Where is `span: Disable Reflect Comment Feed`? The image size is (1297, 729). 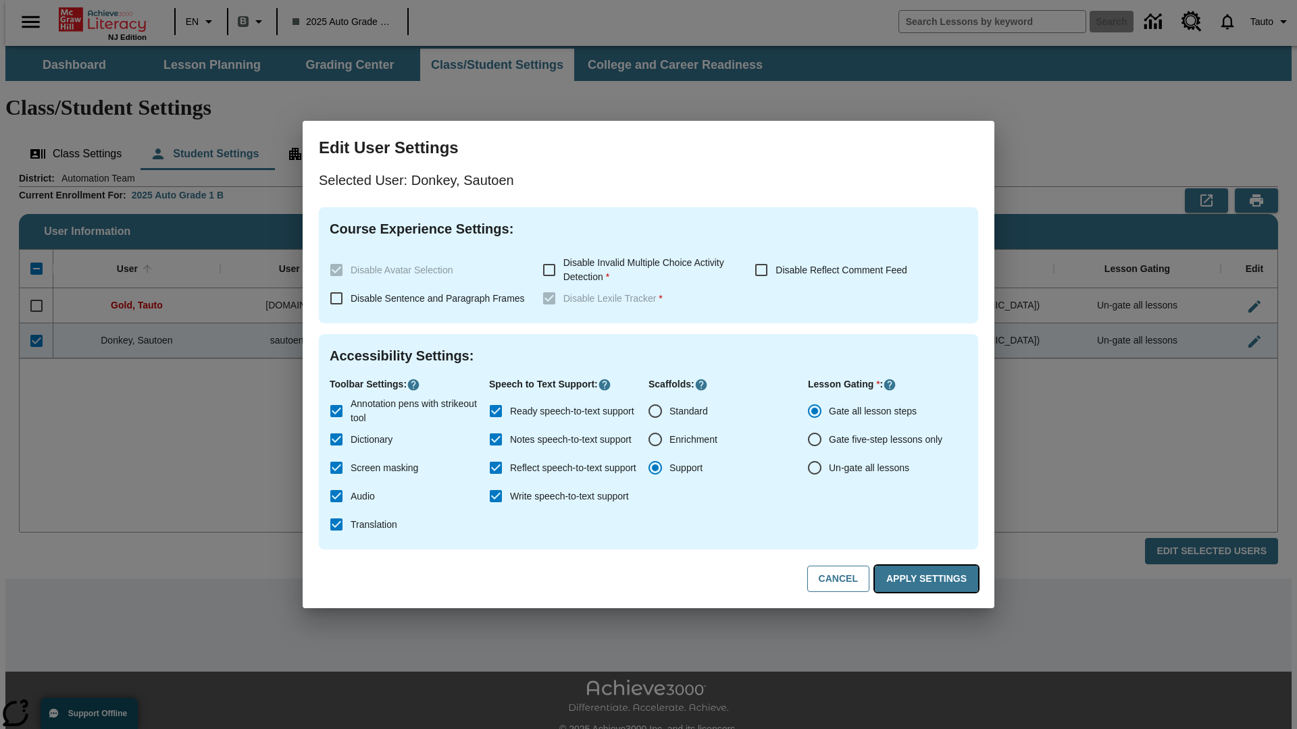 span: Disable Reflect Comment Feed is located at coordinates (841, 270).